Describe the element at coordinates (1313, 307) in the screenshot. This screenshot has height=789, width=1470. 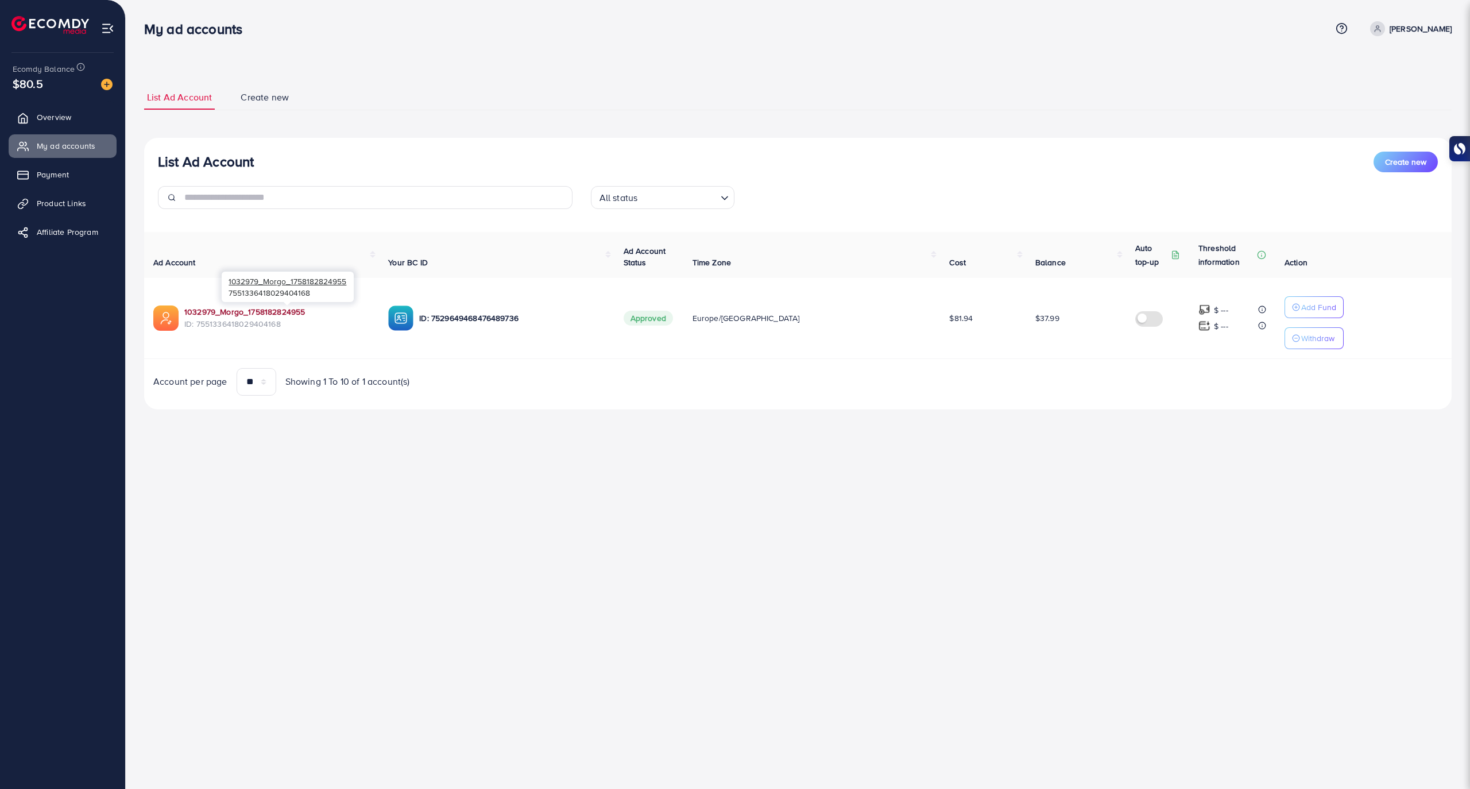
I see `button: Add Fund` at that location.